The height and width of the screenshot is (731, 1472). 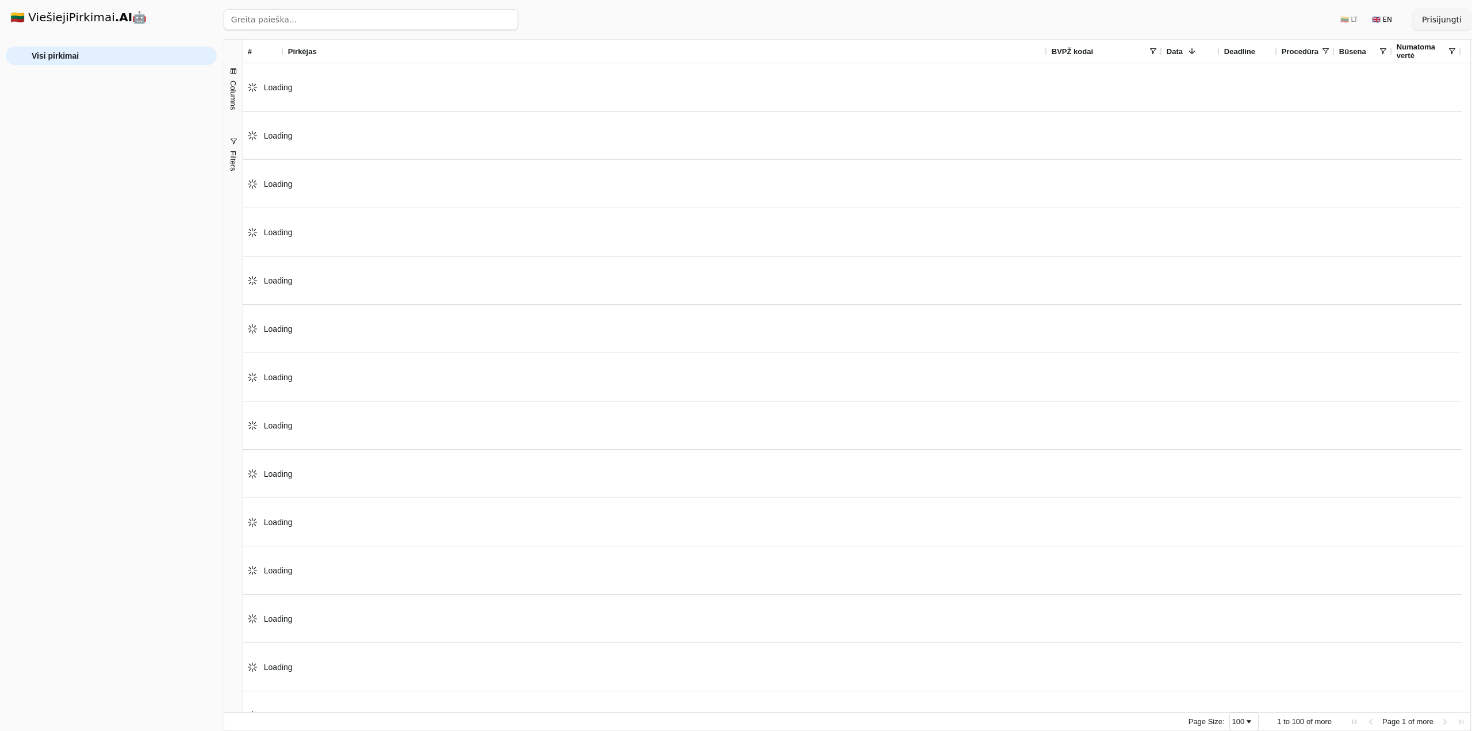 What do you see at coordinates (1073, 51) in the screenshot?
I see `span: BVPŽ kodai` at bounding box center [1073, 51].